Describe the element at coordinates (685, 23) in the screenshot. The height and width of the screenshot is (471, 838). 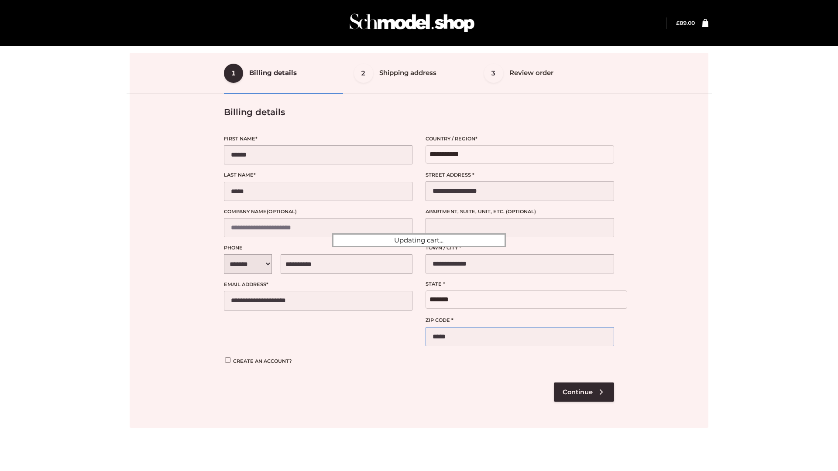
I see `bdi: 89.00` at that location.